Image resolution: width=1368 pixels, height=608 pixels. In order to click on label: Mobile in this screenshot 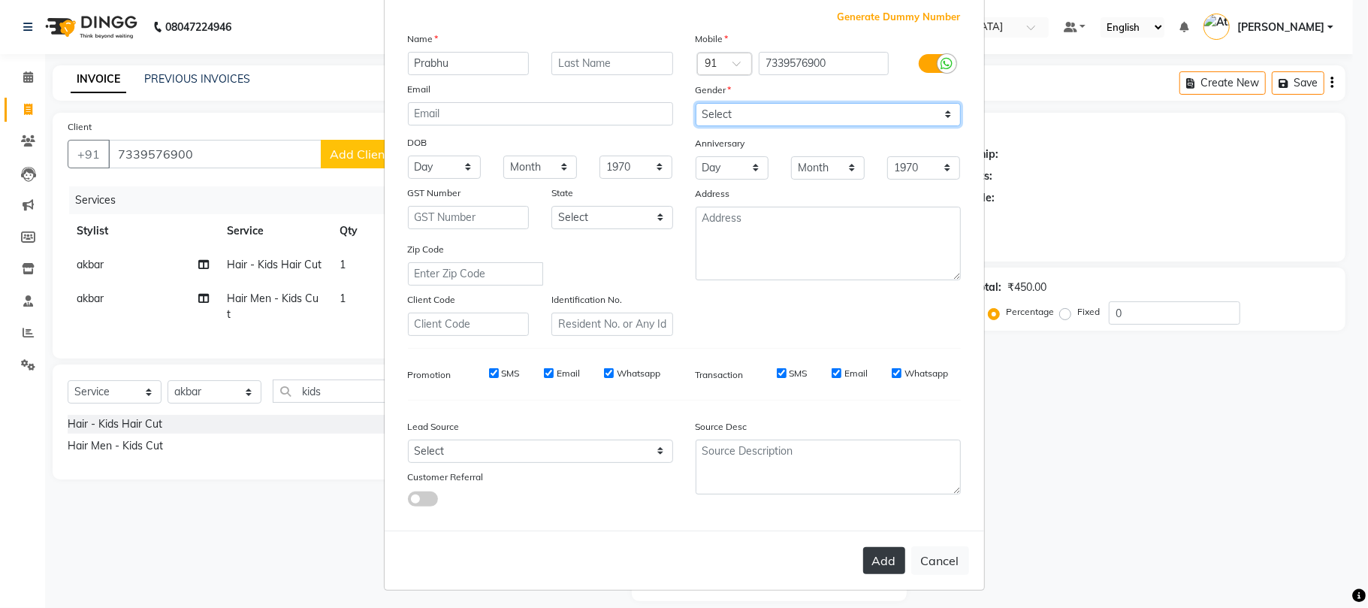, I will do `click(712, 39)`.